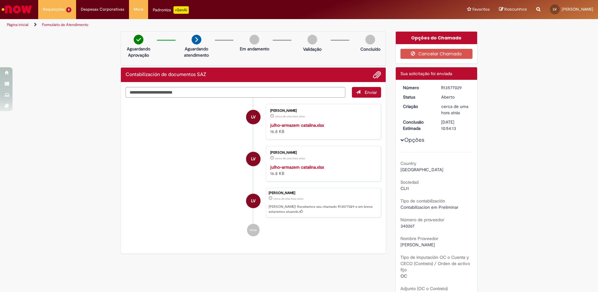 The height and width of the screenshot is (292, 598). I want to click on img: arrow-next.png, so click(196, 39).